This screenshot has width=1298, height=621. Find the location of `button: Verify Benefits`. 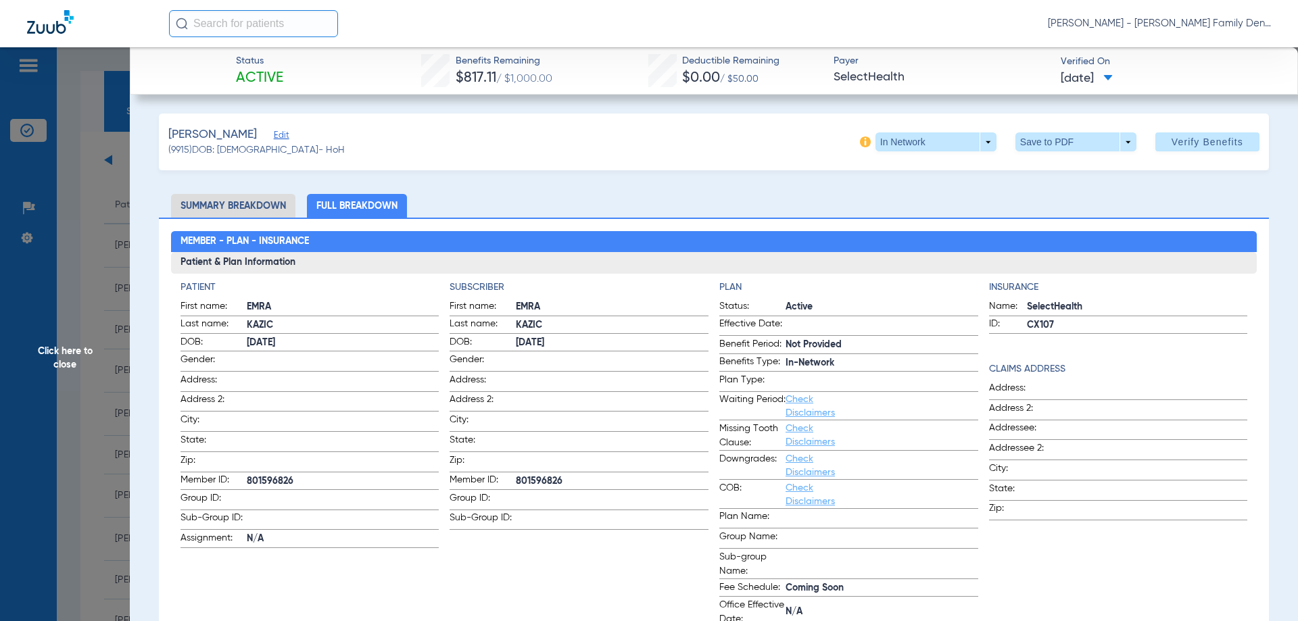

button: Verify Benefits is located at coordinates (1207, 142).